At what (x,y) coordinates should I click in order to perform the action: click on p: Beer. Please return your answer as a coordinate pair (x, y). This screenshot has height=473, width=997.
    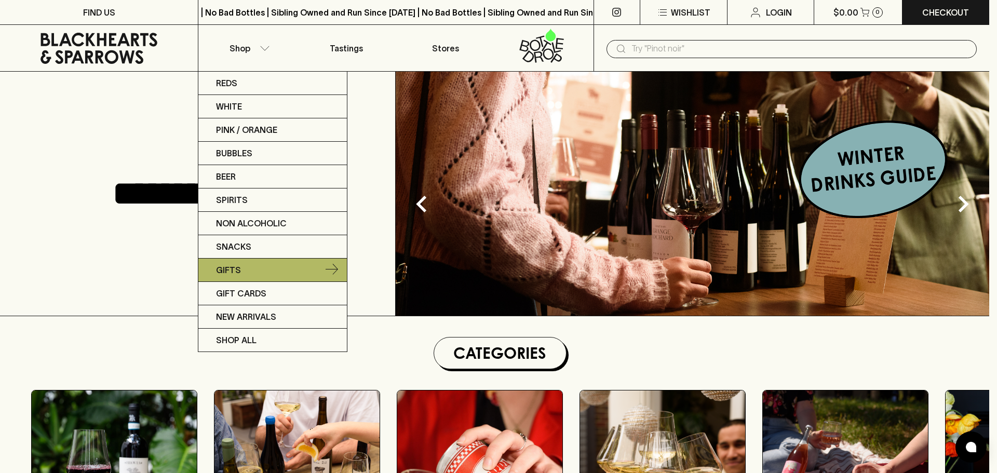
    Looking at the image, I should click on (226, 177).